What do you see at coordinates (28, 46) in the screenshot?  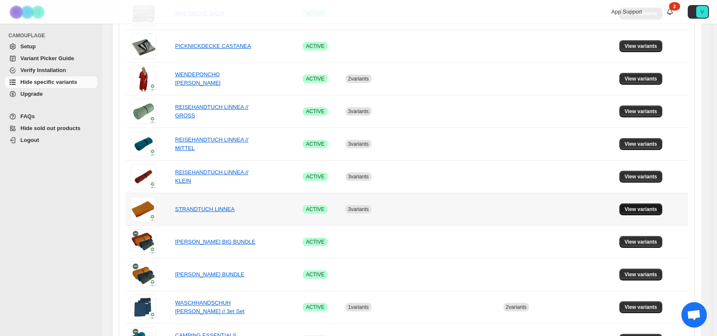 I see `span: Setup` at bounding box center [28, 46].